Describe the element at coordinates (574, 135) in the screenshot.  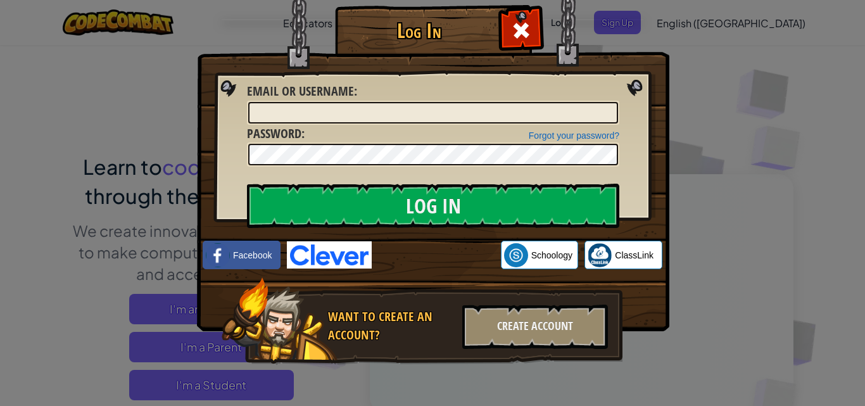
I see `a: Forgot your password?` at that location.